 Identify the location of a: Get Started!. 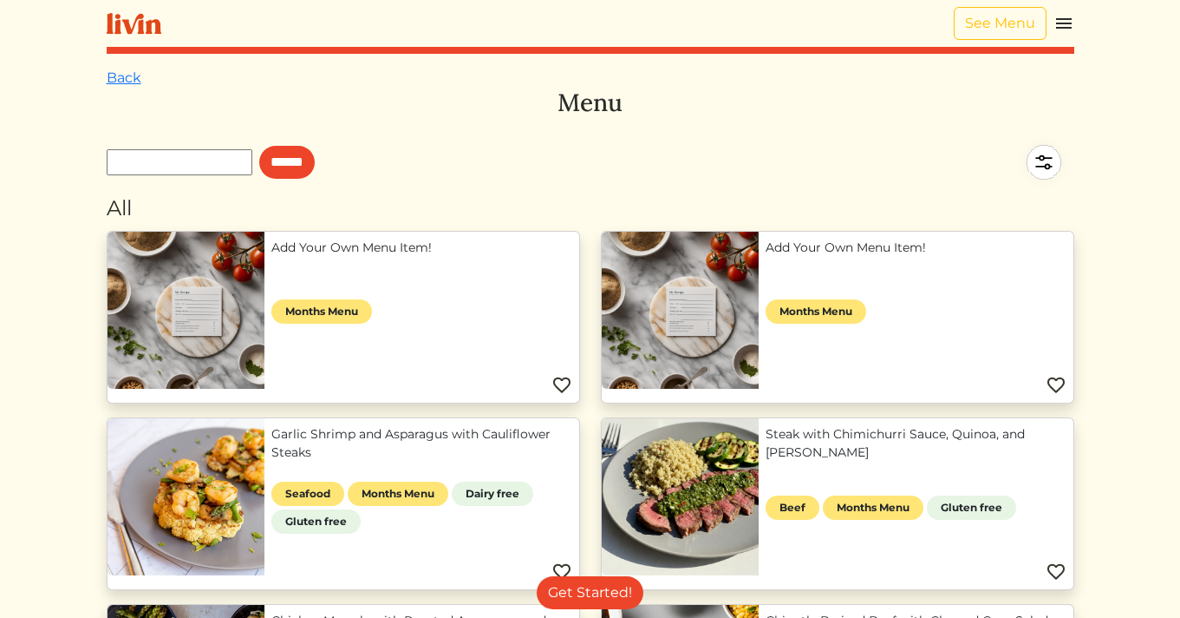
(590, 592).